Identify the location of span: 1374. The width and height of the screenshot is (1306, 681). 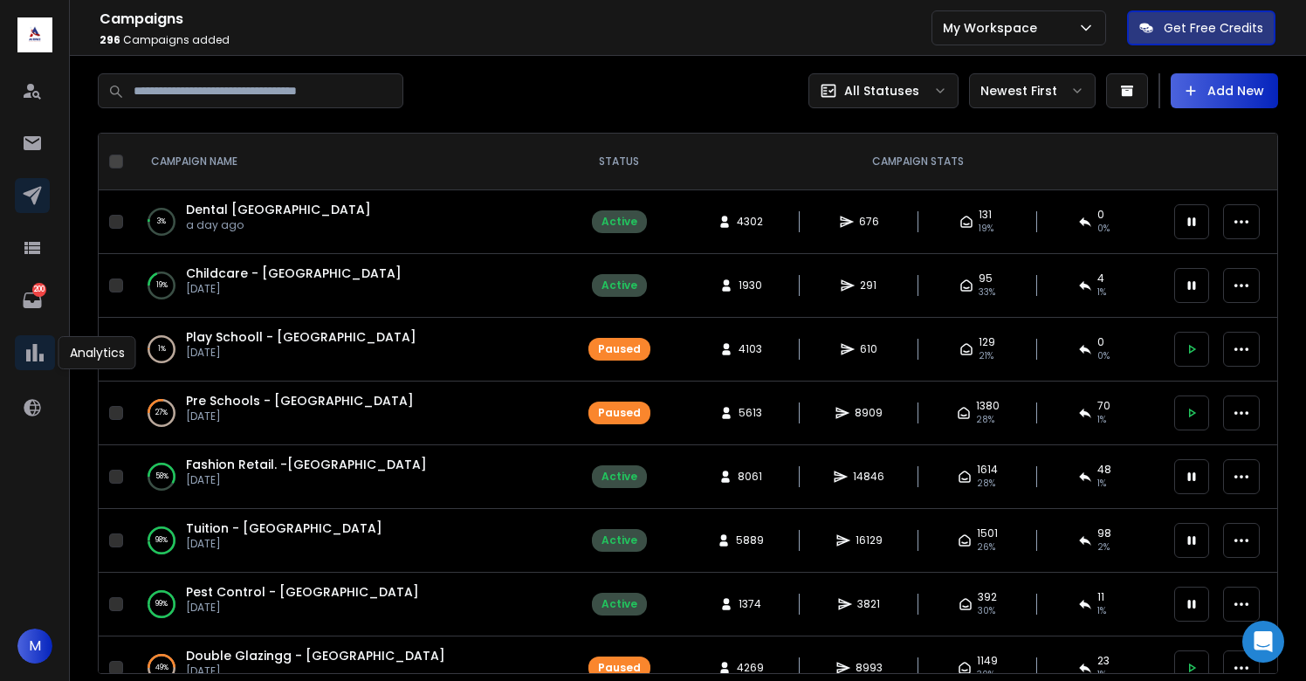
(750, 604).